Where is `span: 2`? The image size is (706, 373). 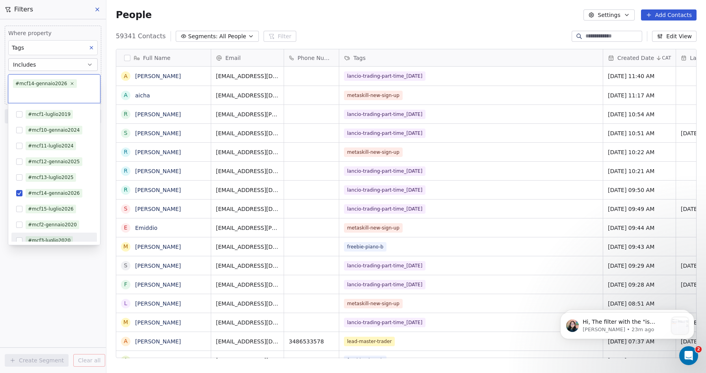 span: 2 is located at coordinates (699, 349).